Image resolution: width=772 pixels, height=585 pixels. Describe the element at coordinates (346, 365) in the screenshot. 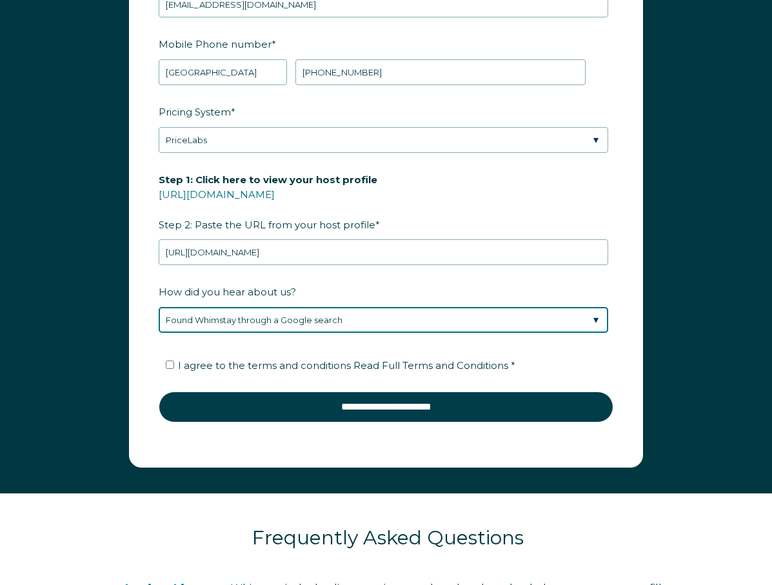

I see `span: I agree to the terms and conditions` at that location.